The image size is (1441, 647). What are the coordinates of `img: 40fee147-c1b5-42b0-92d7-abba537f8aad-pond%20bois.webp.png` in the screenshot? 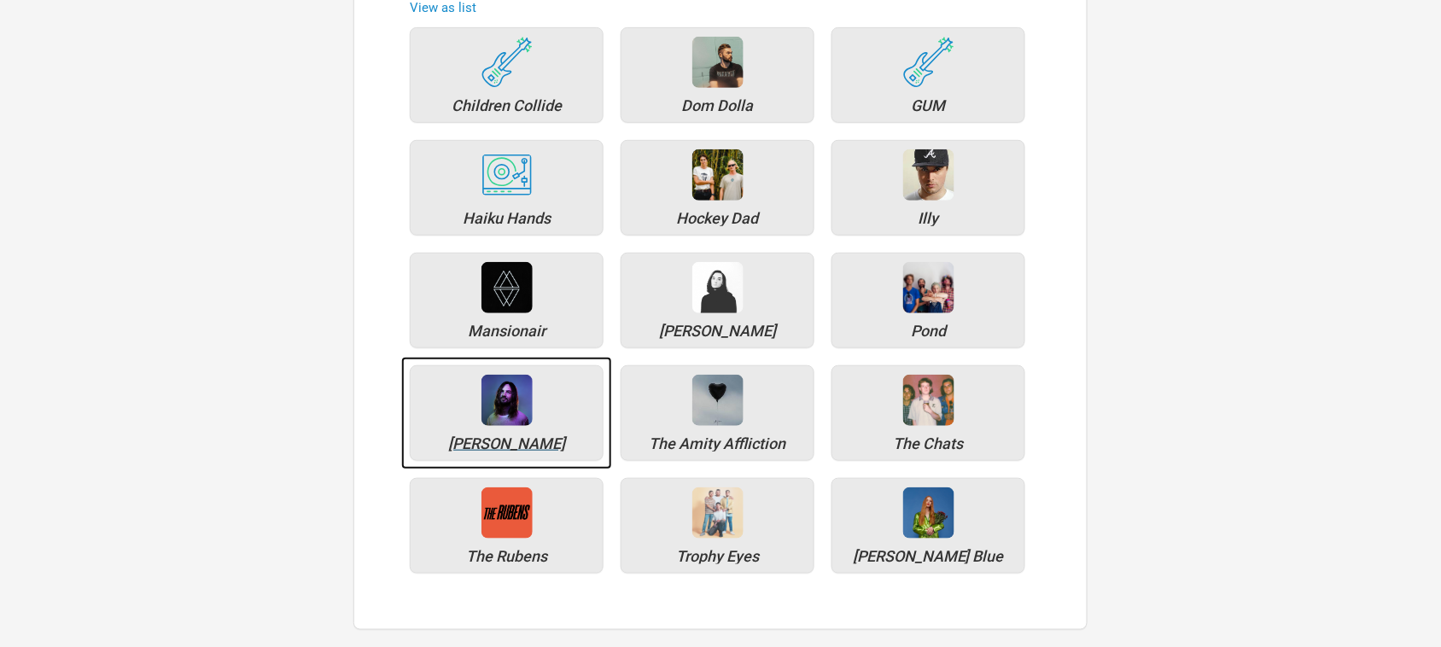 It's located at (929, 288).